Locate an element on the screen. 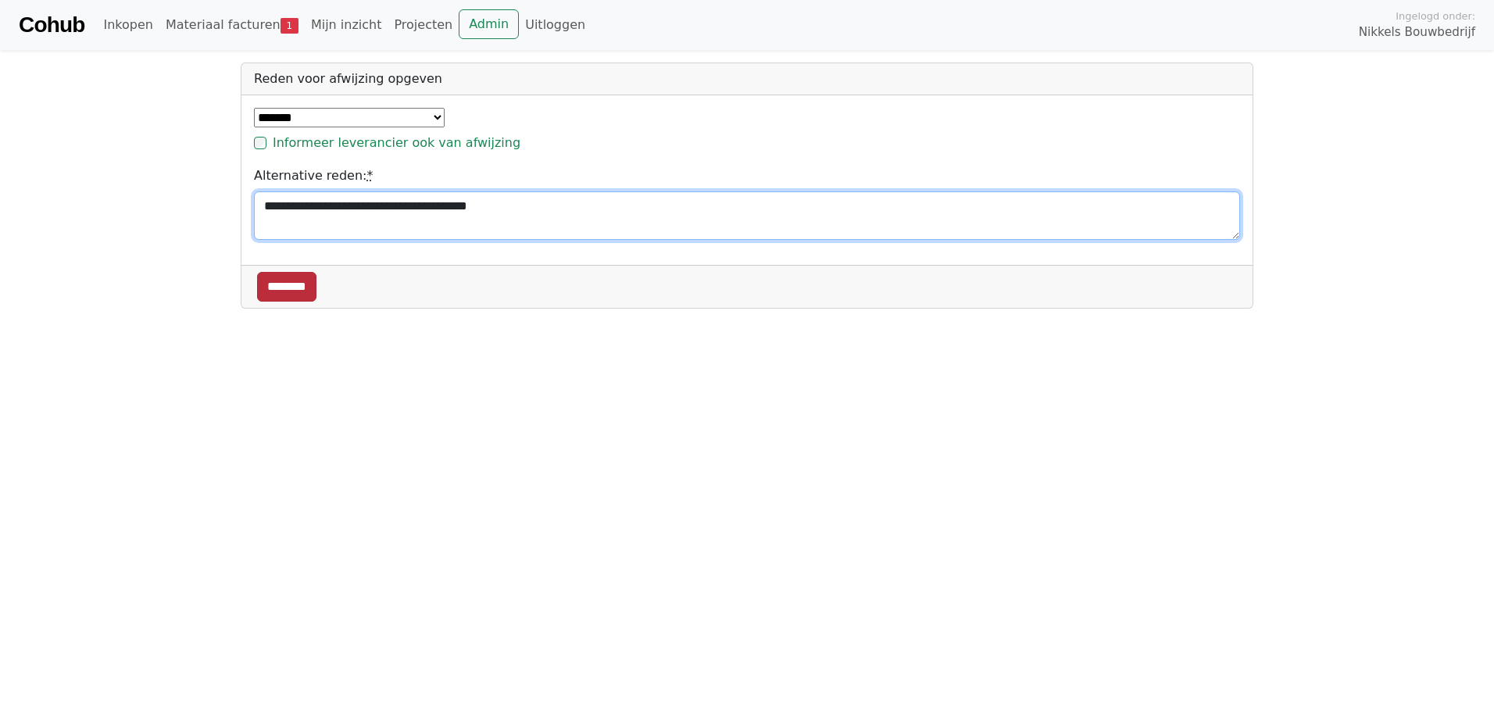 Image resolution: width=1494 pixels, height=722 pixels. div: Reden voor afwijzing opgeven is located at coordinates (747, 79).